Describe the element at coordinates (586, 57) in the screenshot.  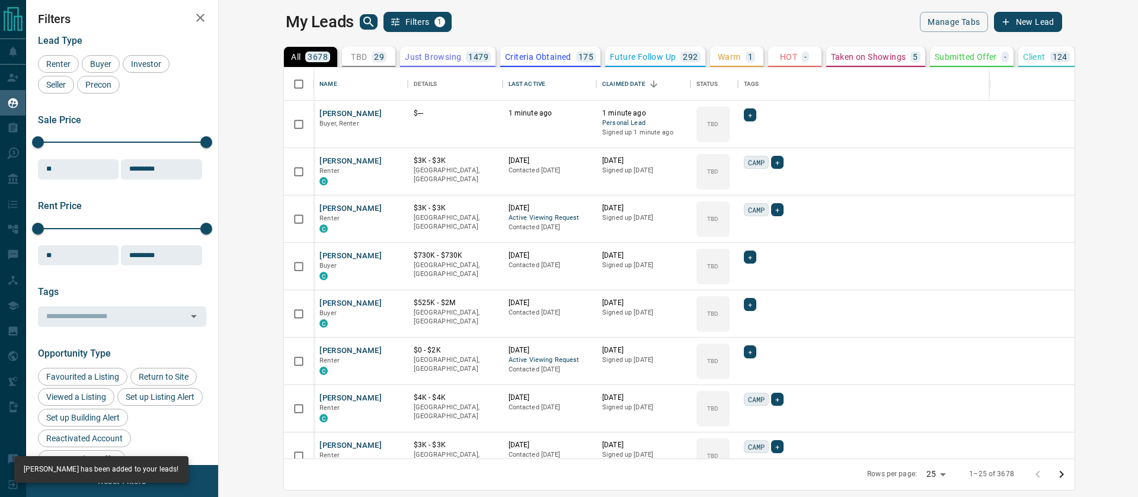
I see `p: 175` at that location.